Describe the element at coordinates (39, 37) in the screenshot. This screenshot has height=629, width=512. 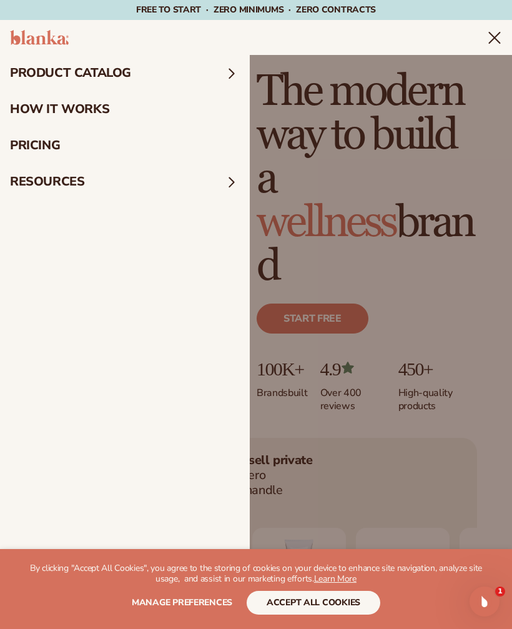
I see `img: logo` at that location.